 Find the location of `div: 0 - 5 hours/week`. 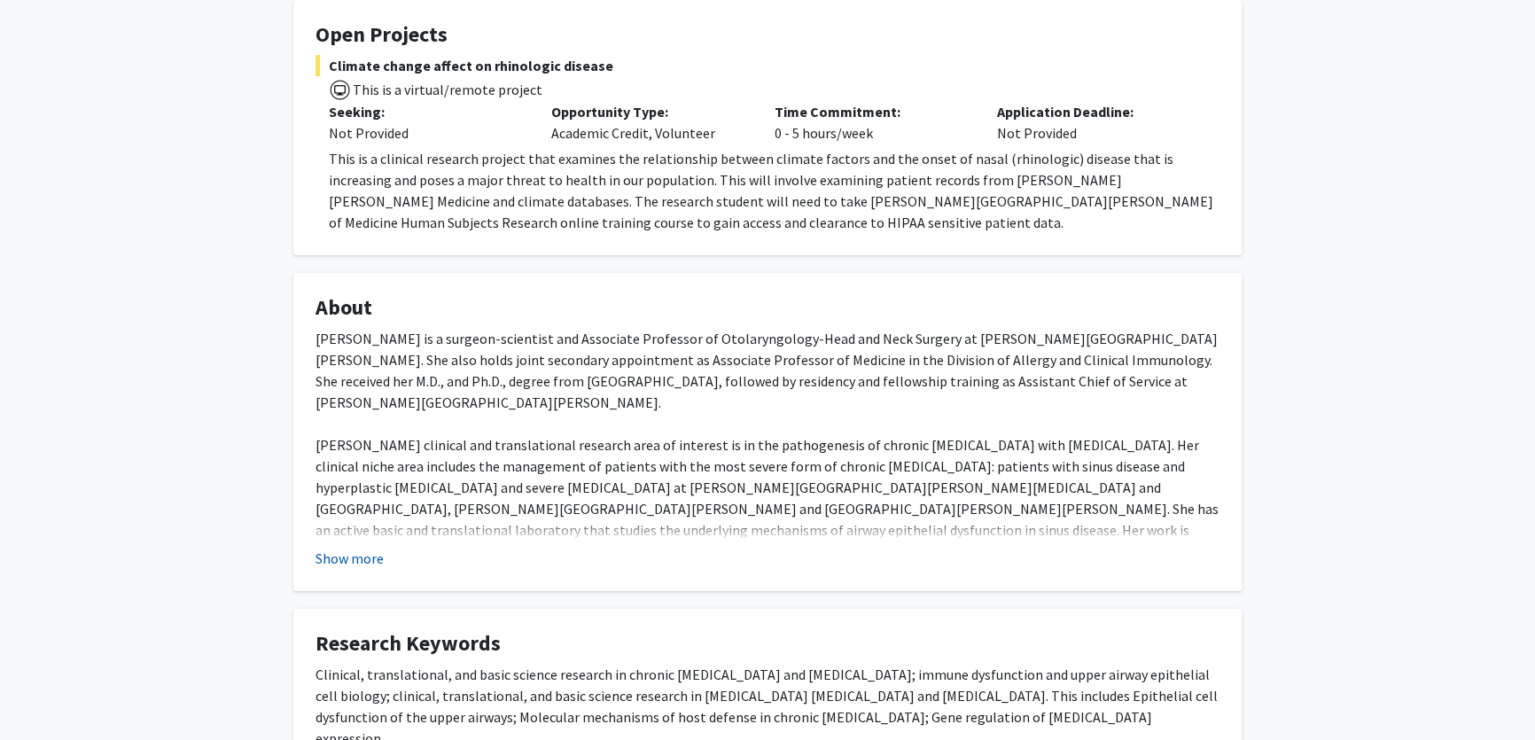

div: 0 - 5 hours/week is located at coordinates (872, 122).